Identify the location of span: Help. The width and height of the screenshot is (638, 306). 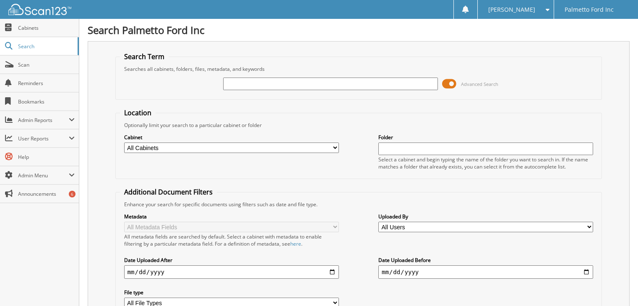
(46, 157).